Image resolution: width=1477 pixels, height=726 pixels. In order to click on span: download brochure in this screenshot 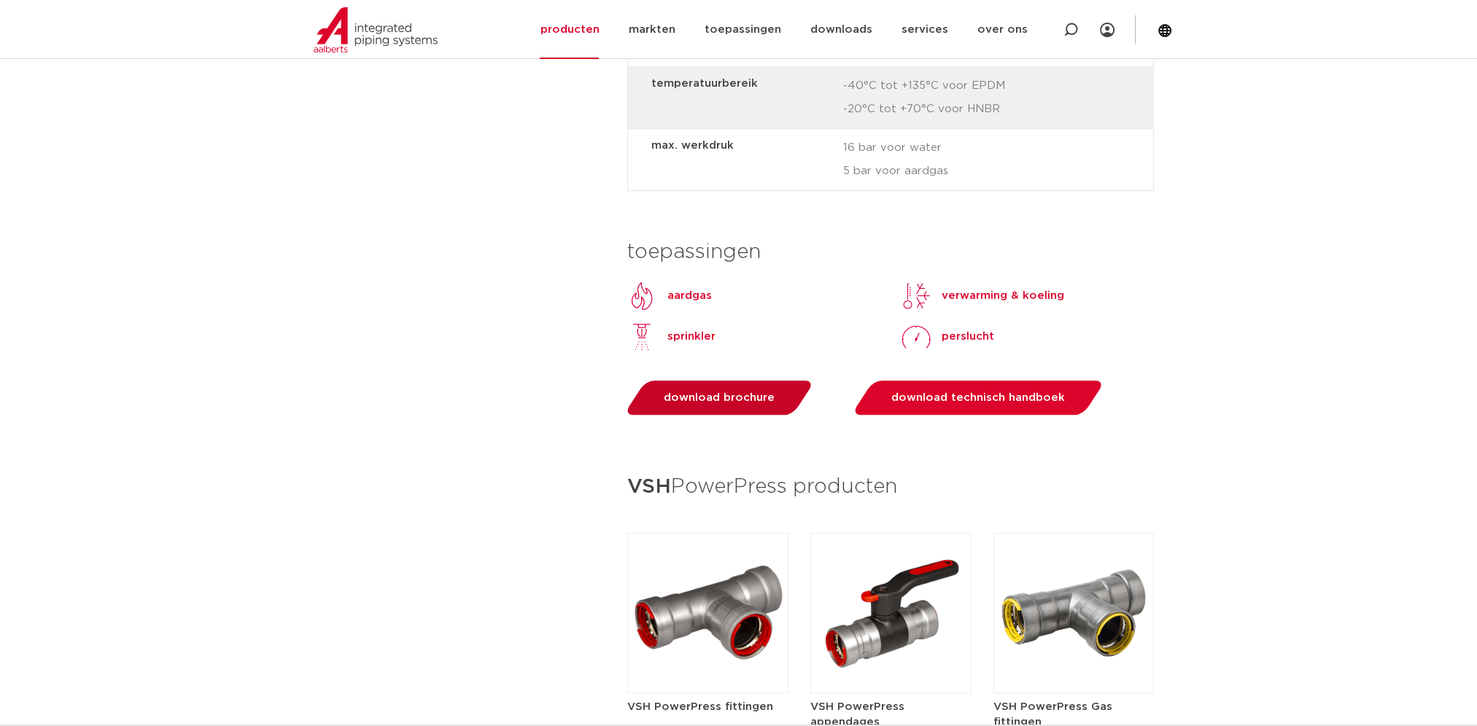, I will do `click(719, 397)`.